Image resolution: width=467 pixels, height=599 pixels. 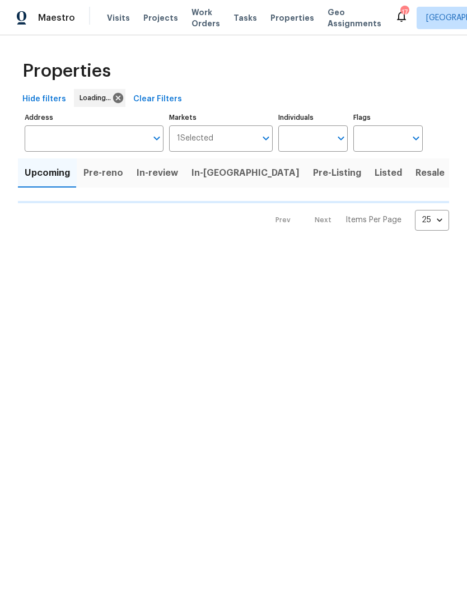 What do you see at coordinates (161, 18) in the screenshot?
I see `span: Projects` at bounding box center [161, 18].